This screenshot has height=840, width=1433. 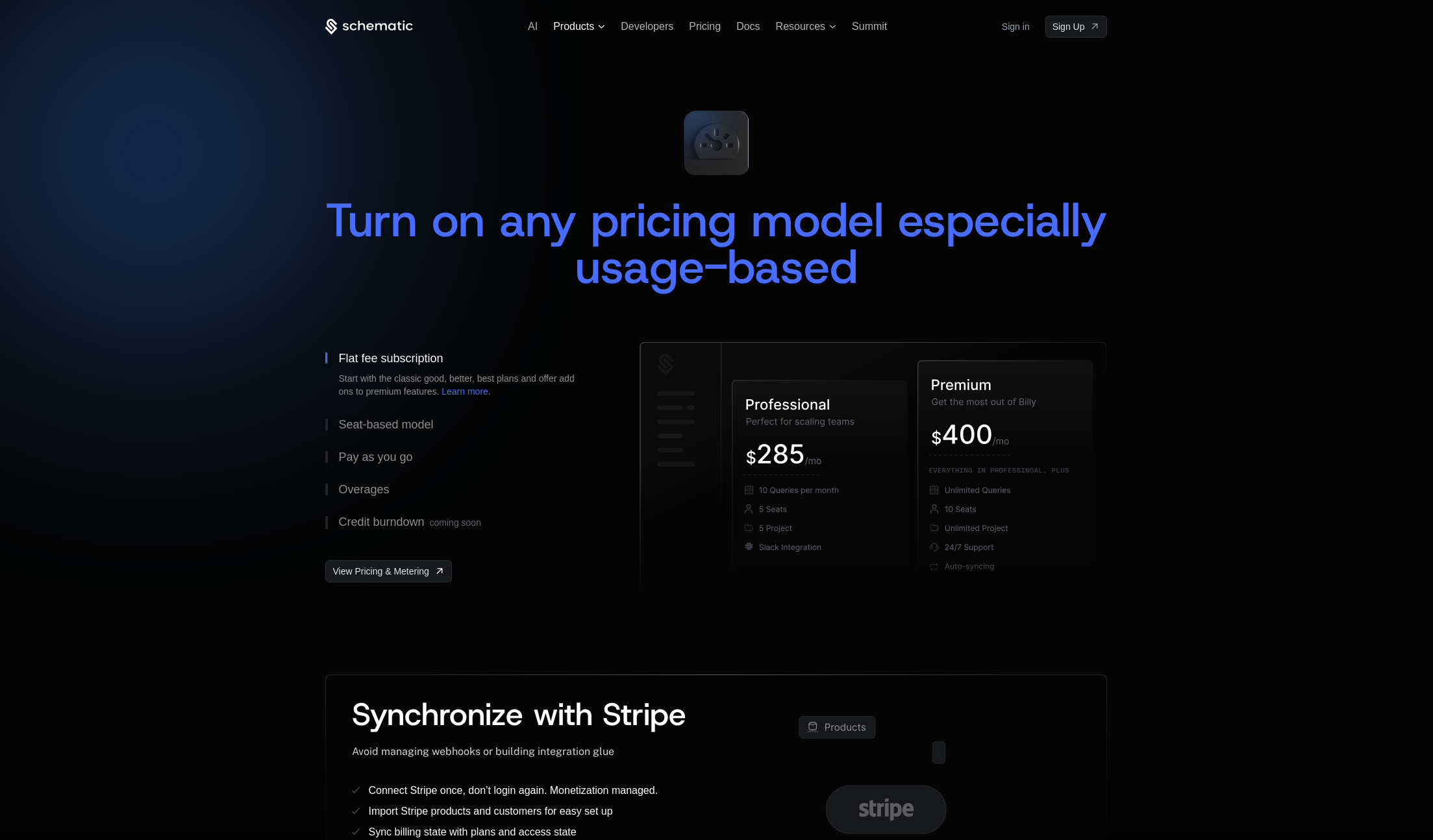 I want to click on a: Sign in, so click(x=1016, y=26).